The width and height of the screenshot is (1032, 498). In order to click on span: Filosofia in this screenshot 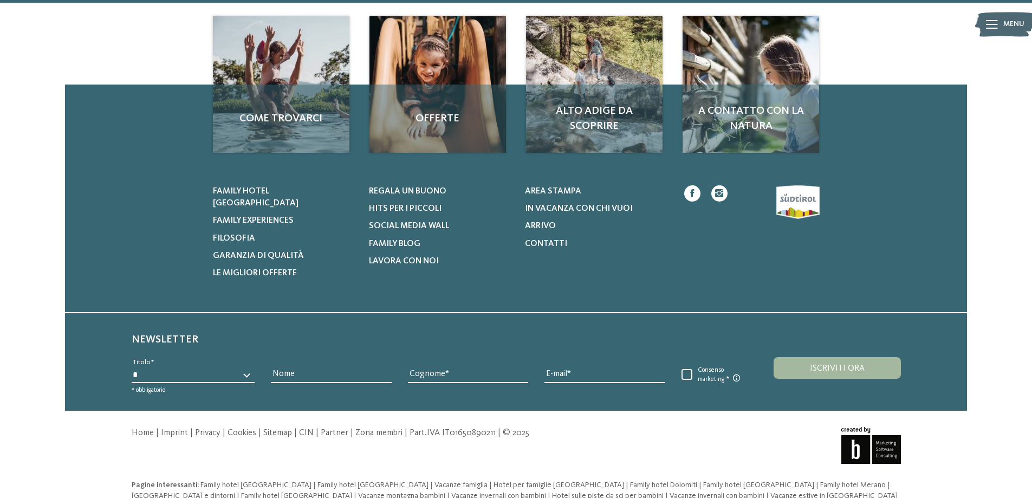, I will do `click(234, 238)`.